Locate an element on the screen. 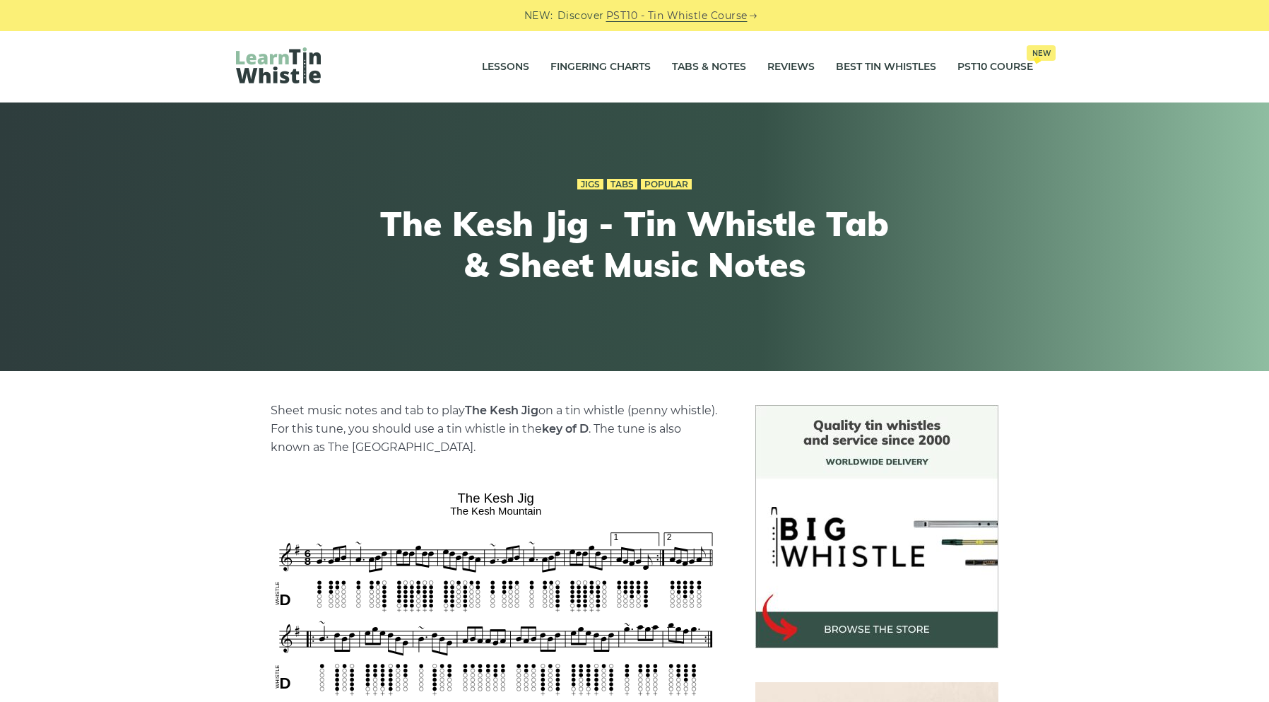 Image resolution: width=1269 pixels, height=702 pixels. img: LearnTinWhistle.com is located at coordinates (278, 65).